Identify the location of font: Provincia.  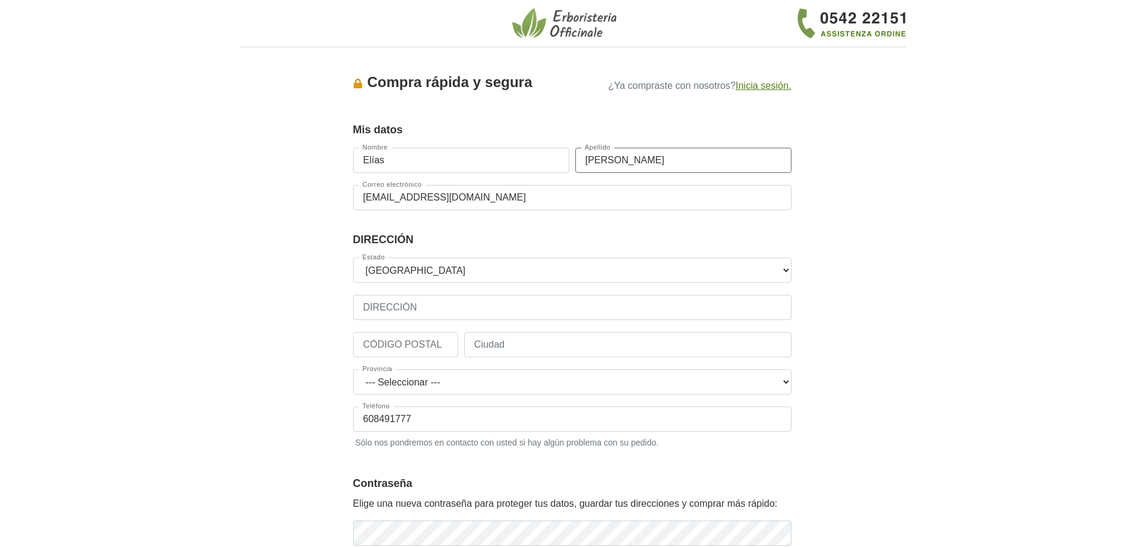
(378, 369).